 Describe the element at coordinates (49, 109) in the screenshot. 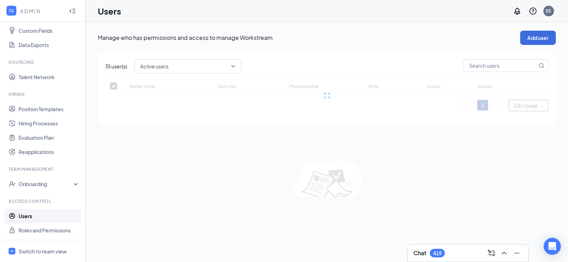

I see `a: Position Templates` at that location.